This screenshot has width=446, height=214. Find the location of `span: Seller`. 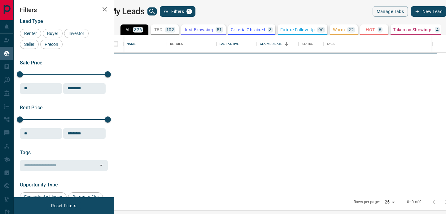

span: Seller is located at coordinates (29, 44).